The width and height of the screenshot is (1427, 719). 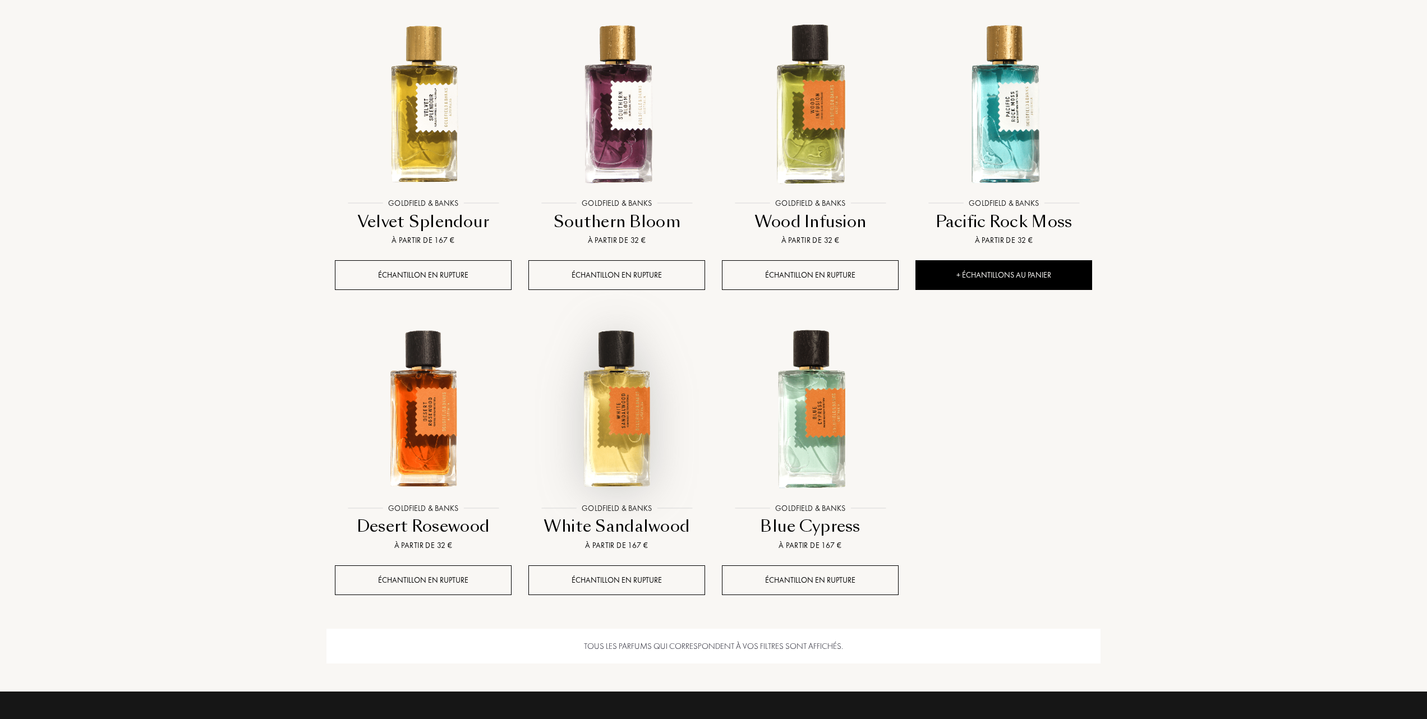 I want to click on img: Velvet Splendour Goldfield & Banks, so click(x=423, y=104).